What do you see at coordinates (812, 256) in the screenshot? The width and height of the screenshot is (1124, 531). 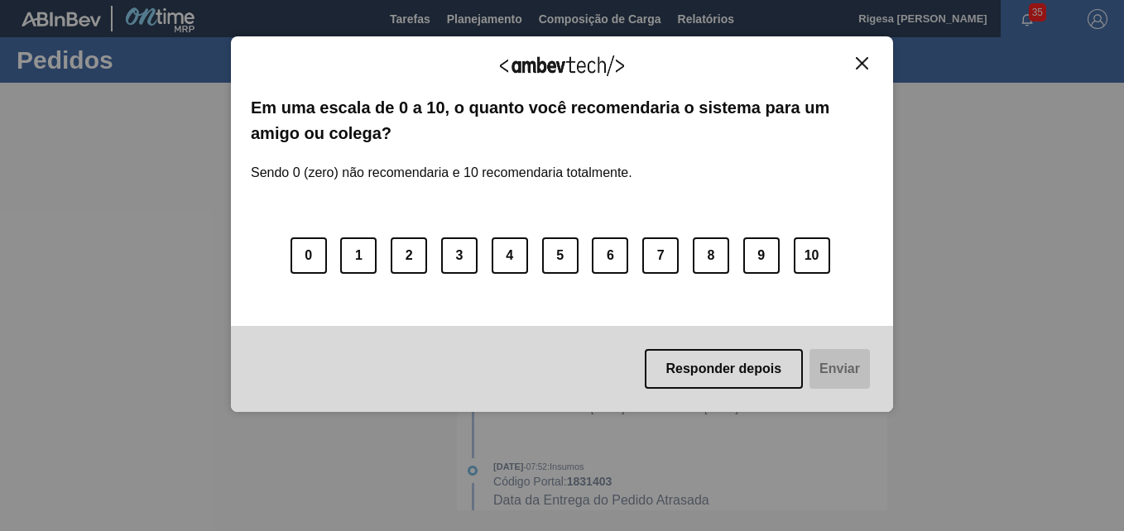 I see `button: 10` at bounding box center [812, 256].